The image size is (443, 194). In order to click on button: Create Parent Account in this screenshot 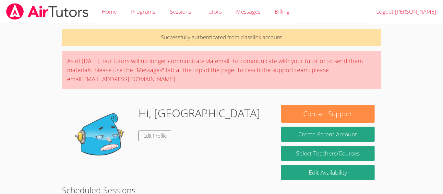, I will do `click(328, 134)`.